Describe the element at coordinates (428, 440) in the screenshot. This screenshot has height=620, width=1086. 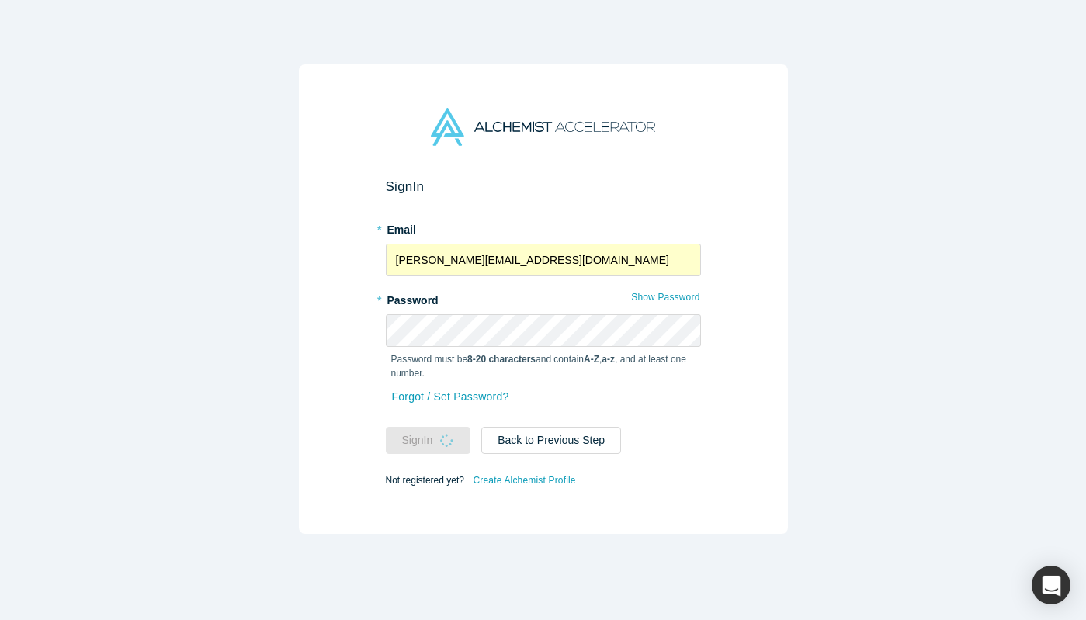
I see `button: SignIn` at that location.